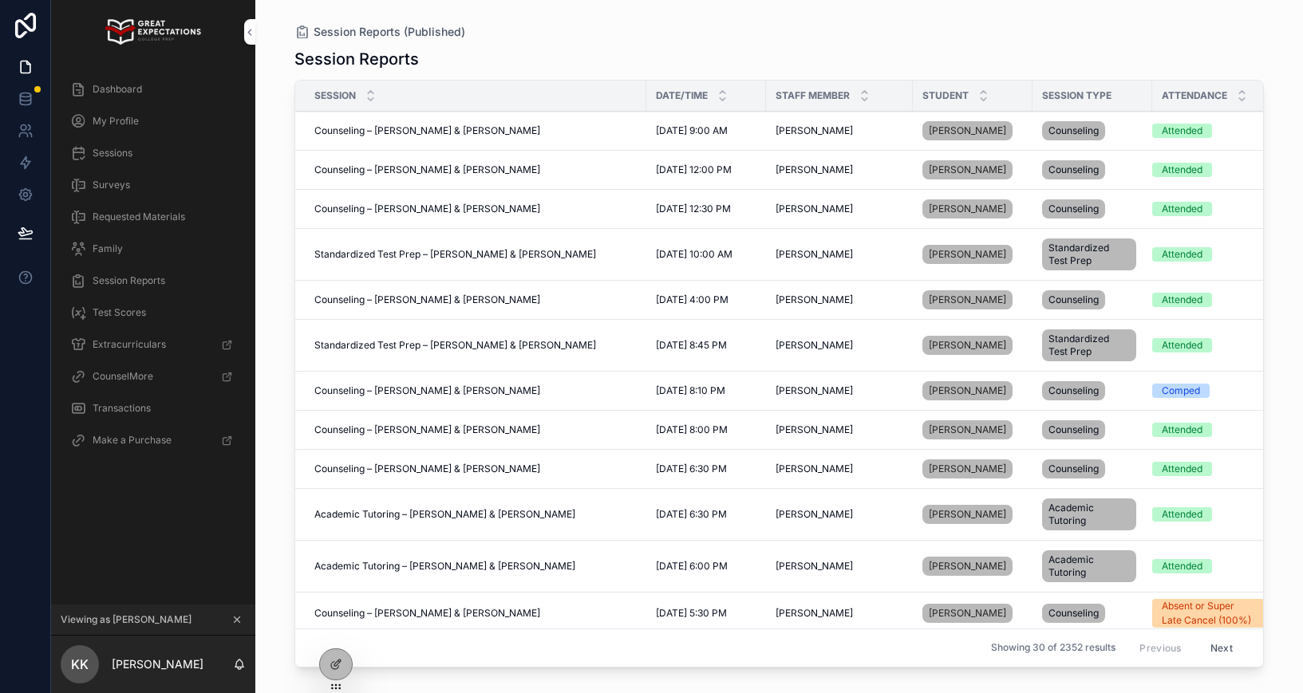 The image size is (1303, 693). Describe the element at coordinates (1208, 614) in the screenshot. I see `div: Absent or Super Late Cancel (100%)` at that location.